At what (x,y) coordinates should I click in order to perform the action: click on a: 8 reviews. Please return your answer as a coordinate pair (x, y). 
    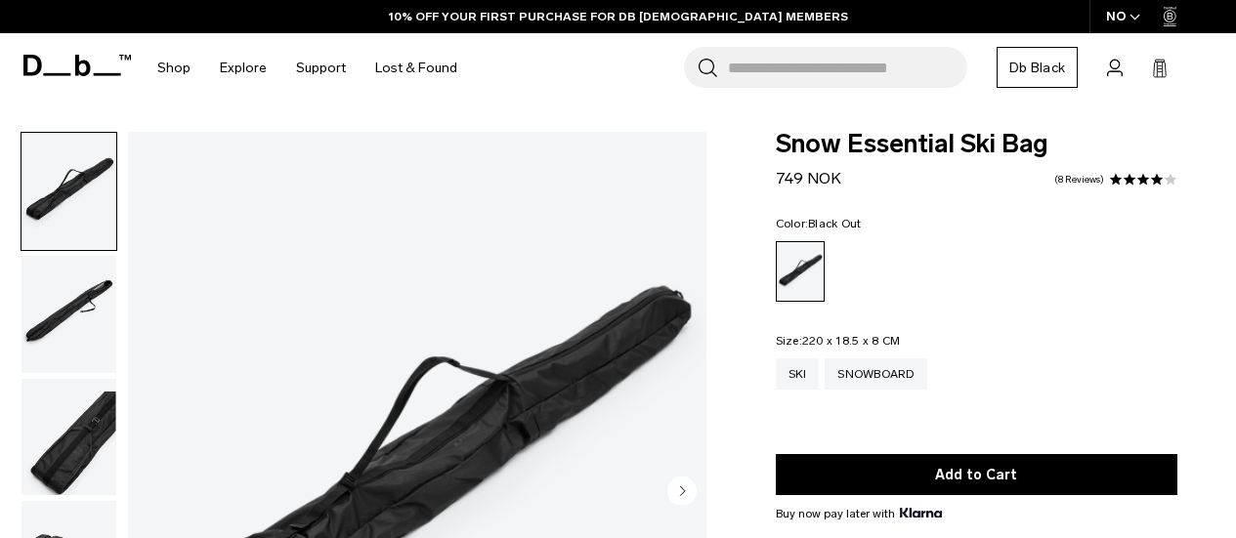
    Looking at the image, I should click on (1079, 180).